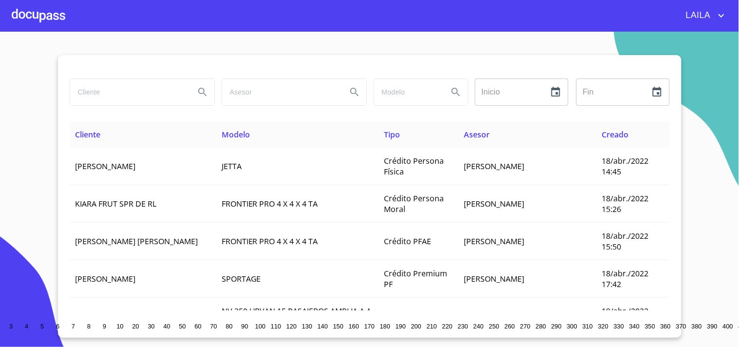  What do you see at coordinates (703, 16) in the screenshot?
I see `button: account of current user` at bounding box center [703, 16].